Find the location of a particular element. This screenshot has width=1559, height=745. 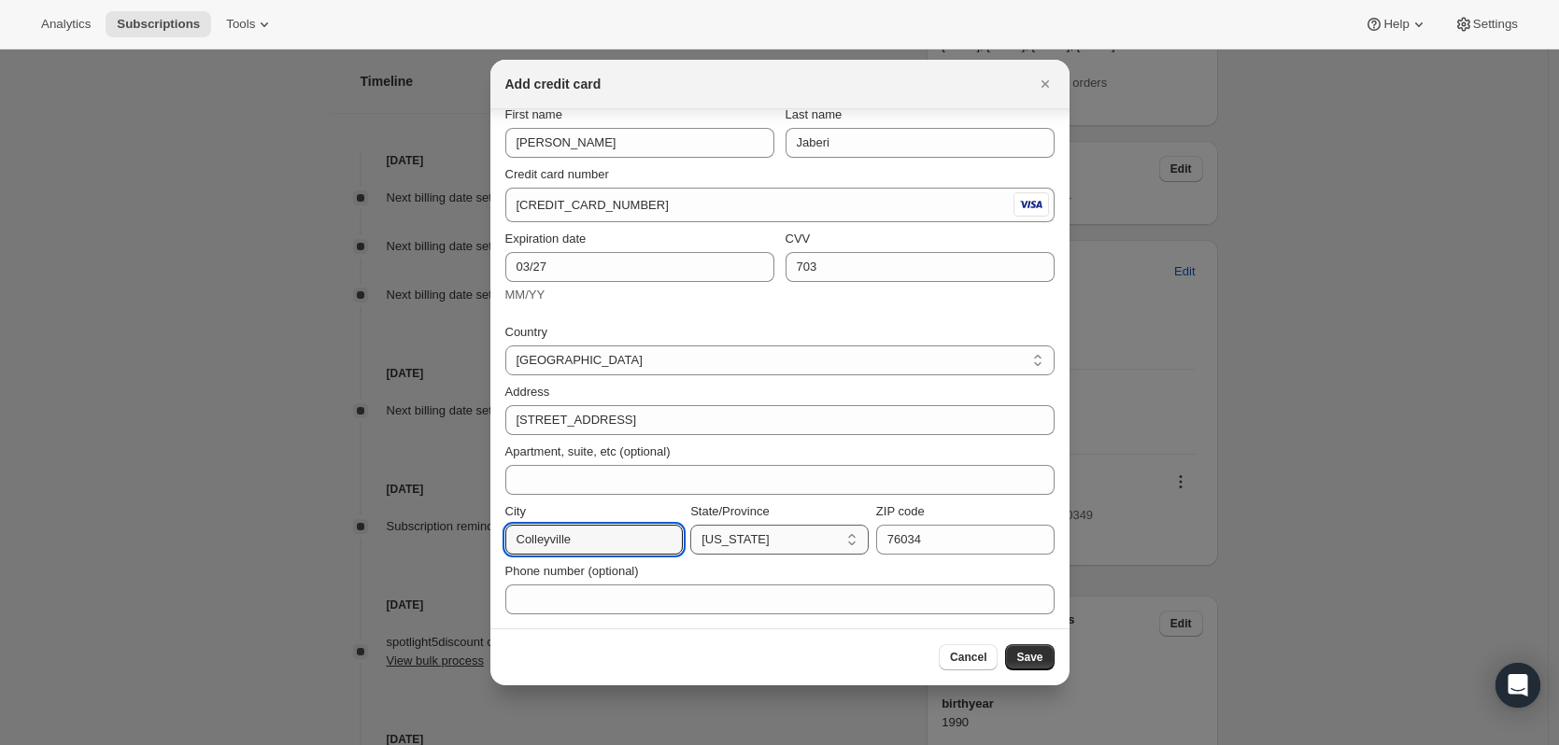

span: Credit card number is located at coordinates (557, 174).